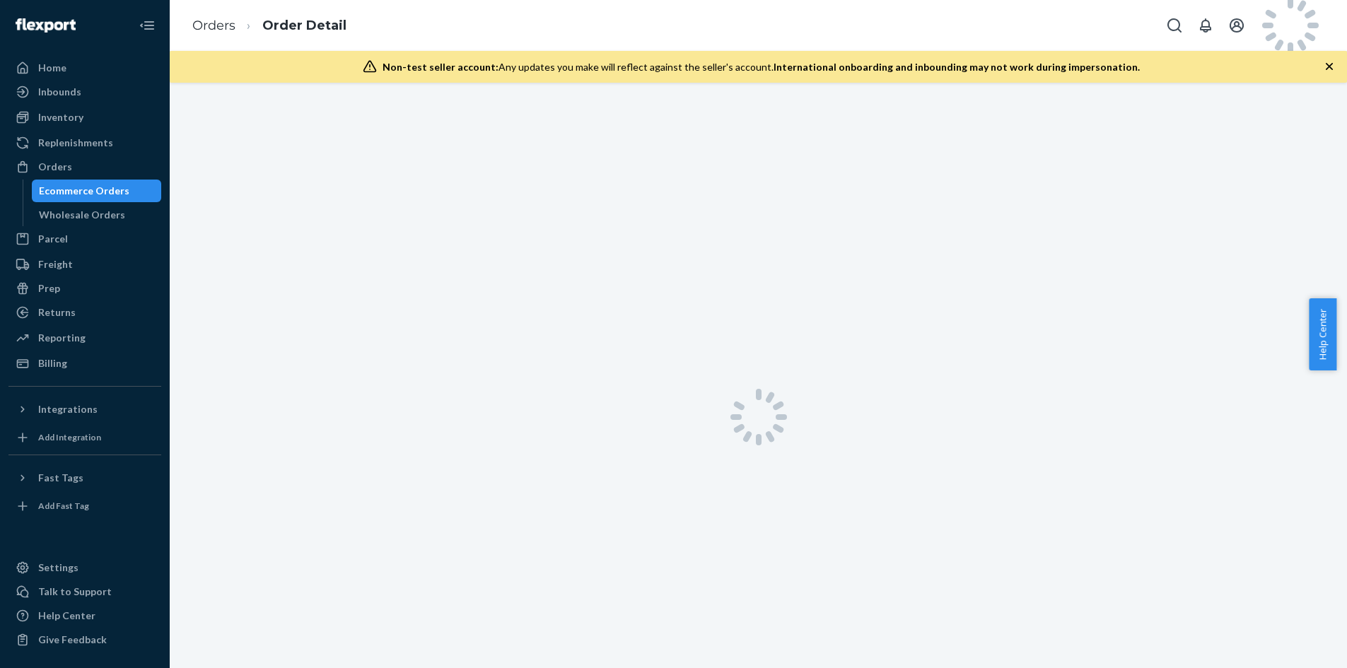 The image size is (1347, 668). What do you see at coordinates (1322, 334) in the screenshot?
I see `span: Help Center` at bounding box center [1322, 334].